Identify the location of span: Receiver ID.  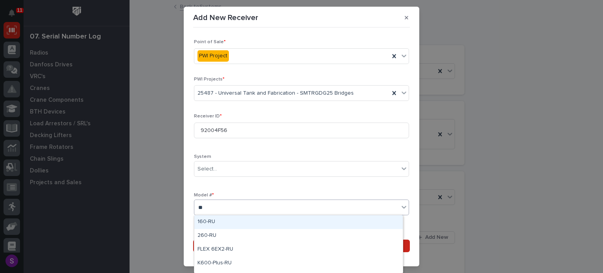
(208, 116).